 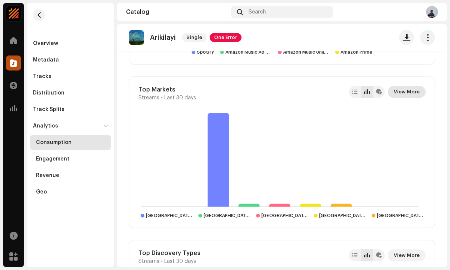 What do you see at coordinates (41, 192) in the screenshot?
I see `div: Geo` at bounding box center [41, 192].